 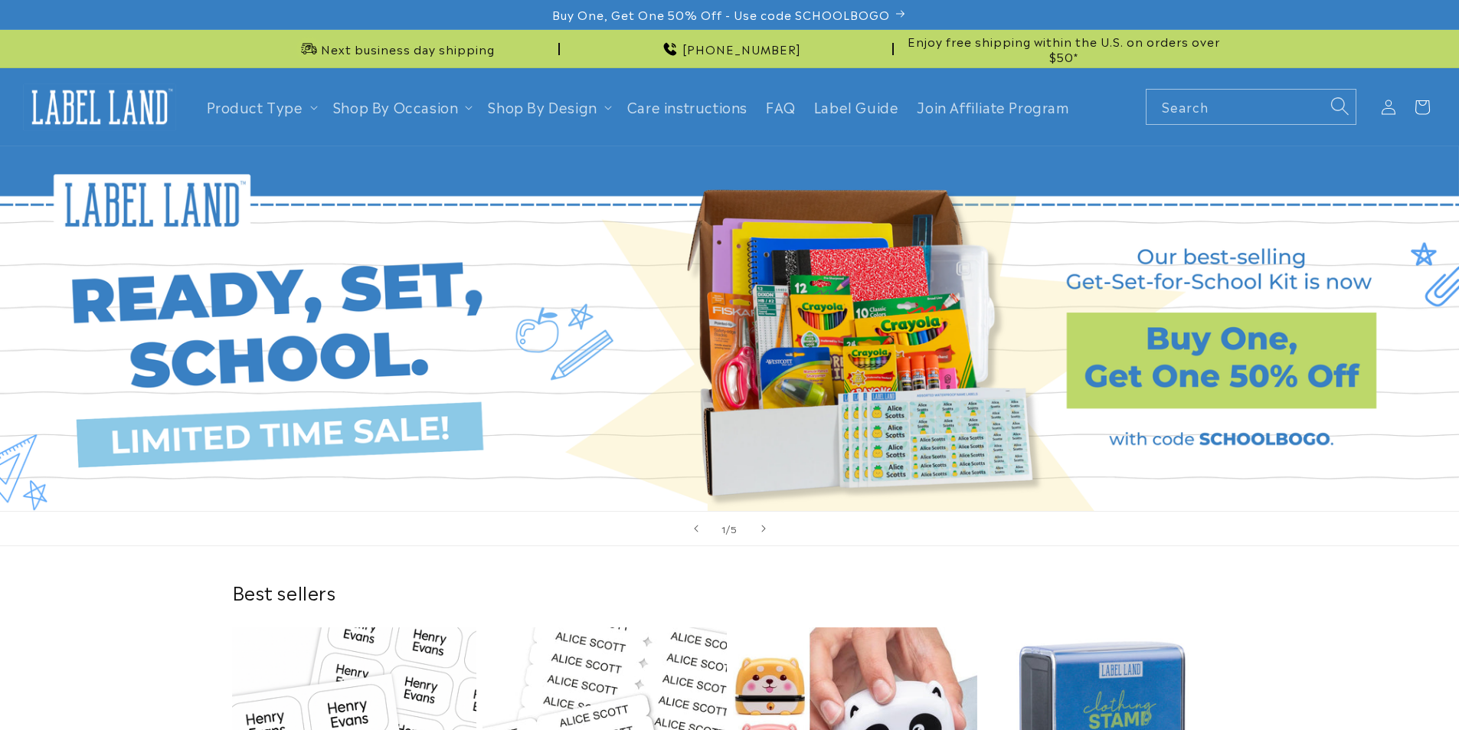 I want to click on summary: Shop By Design, so click(x=548, y=106).